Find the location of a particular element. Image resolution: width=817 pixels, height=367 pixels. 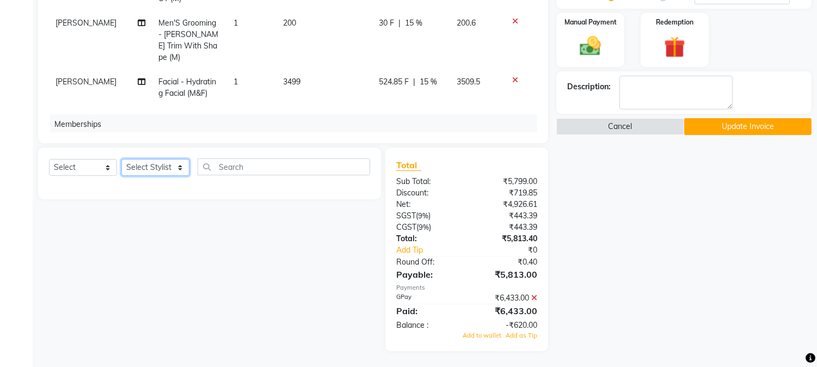

div: ₹5,799.00 is located at coordinates (506, 181).